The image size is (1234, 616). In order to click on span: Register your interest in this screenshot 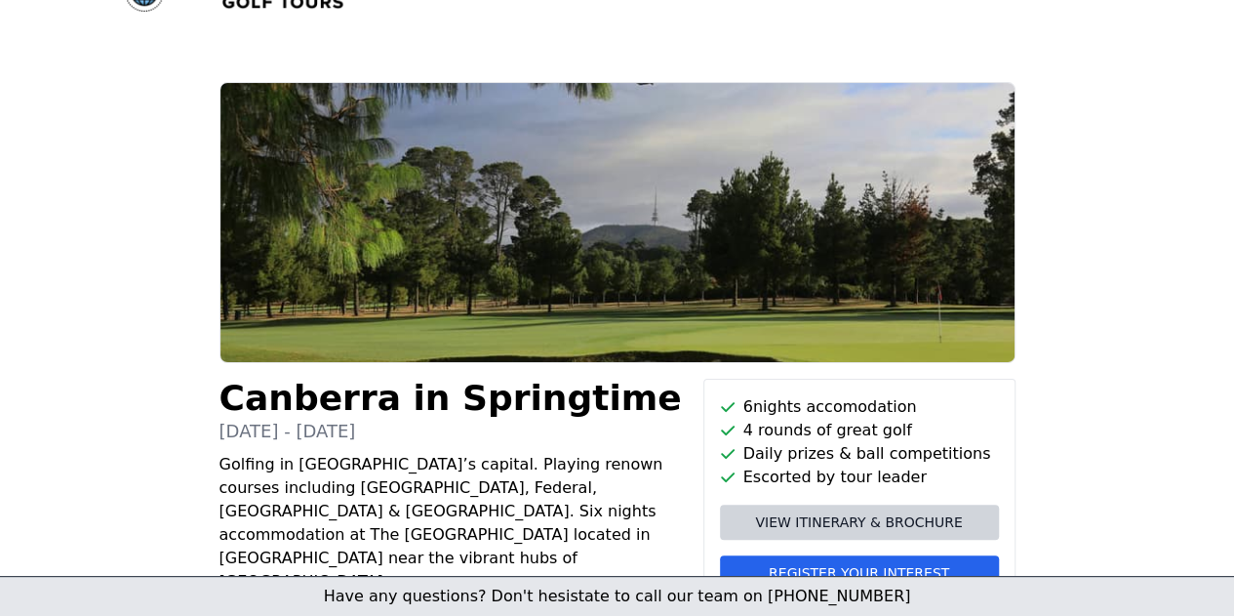, I will do `click(858, 573)`.